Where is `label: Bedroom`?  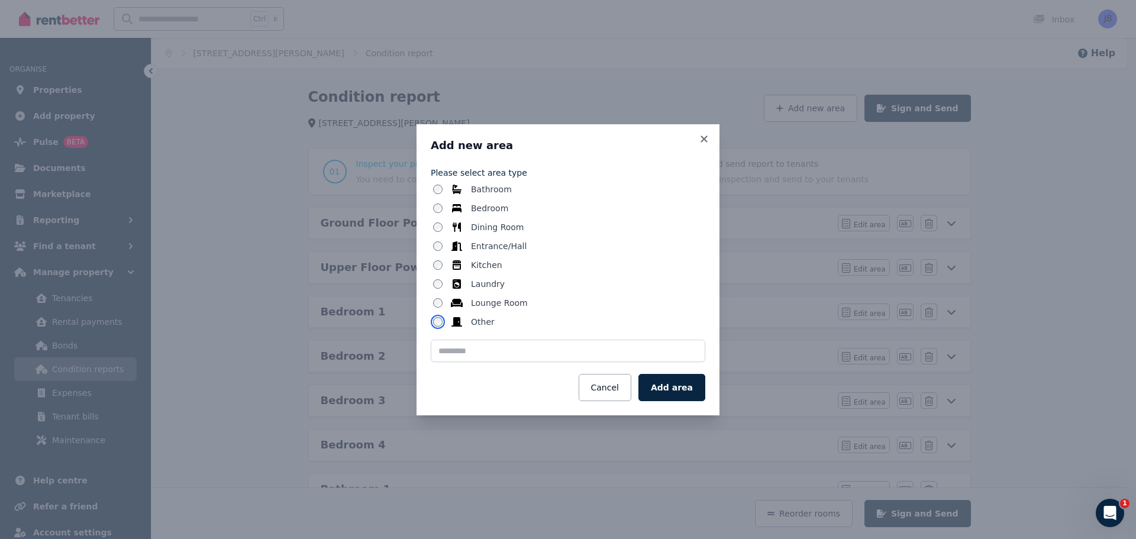
label: Bedroom is located at coordinates (489, 208).